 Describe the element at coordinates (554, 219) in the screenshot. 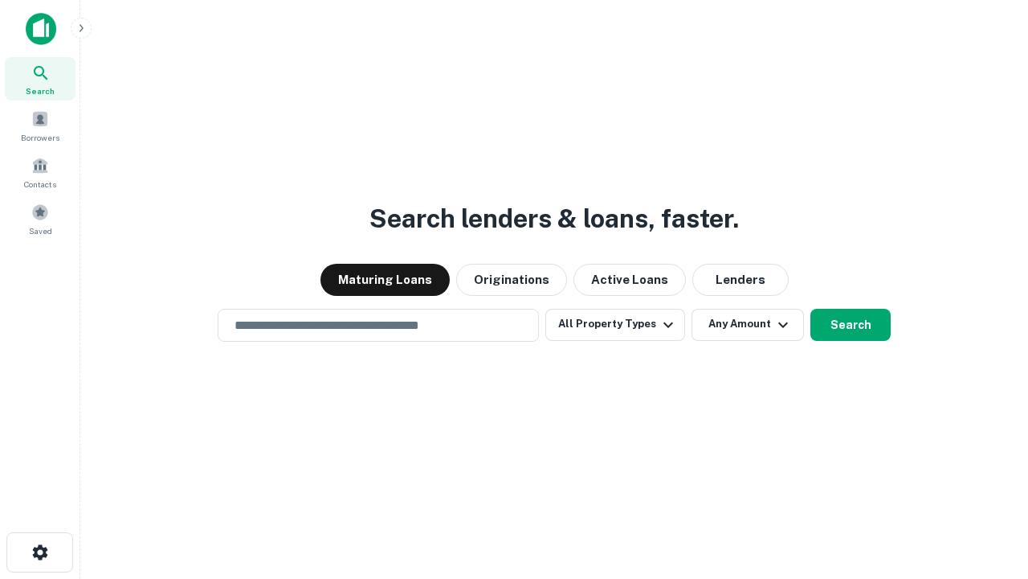

I see `h3: Search lenders & loans, faster.` at that location.